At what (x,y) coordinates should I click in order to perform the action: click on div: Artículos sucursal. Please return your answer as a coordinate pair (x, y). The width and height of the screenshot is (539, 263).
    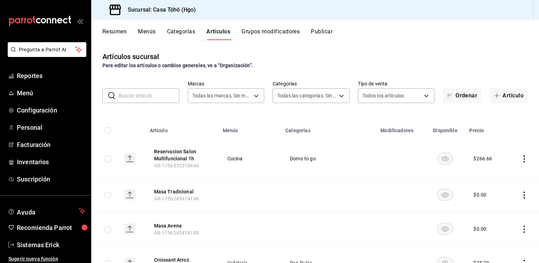
    Looking at the image, I should click on (131, 57).